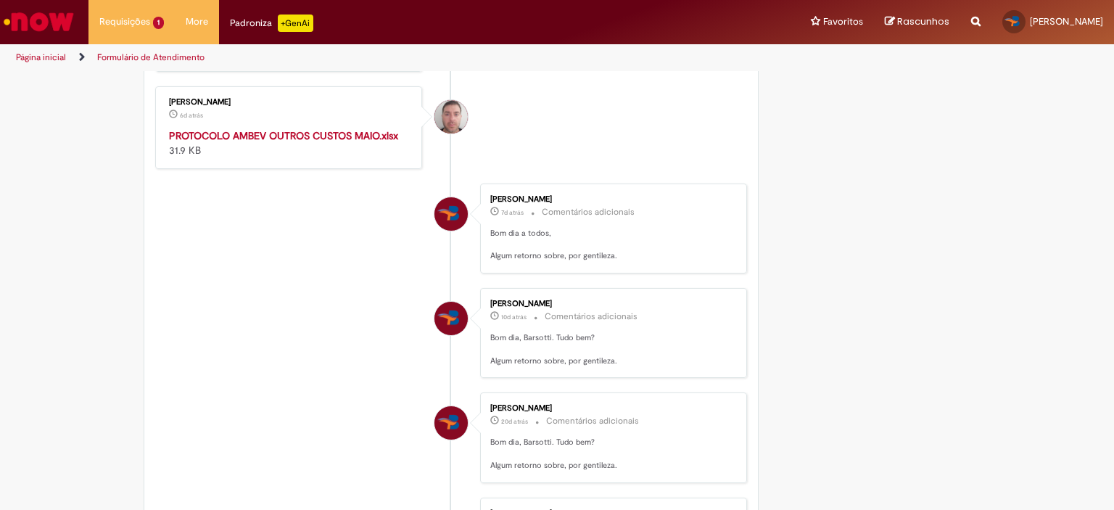 This screenshot has height=510, width=1114. Describe the element at coordinates (192, 115) in the screenshot. I see `time: 25/09/2025 20:05:36` at that location.